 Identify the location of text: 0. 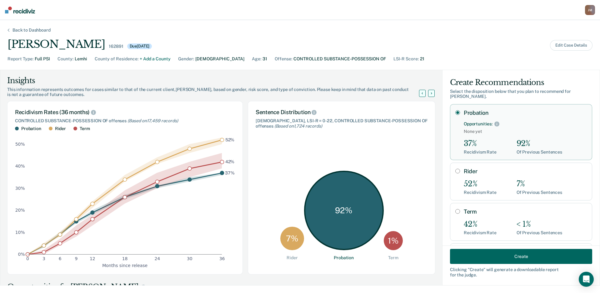
(28, 258).